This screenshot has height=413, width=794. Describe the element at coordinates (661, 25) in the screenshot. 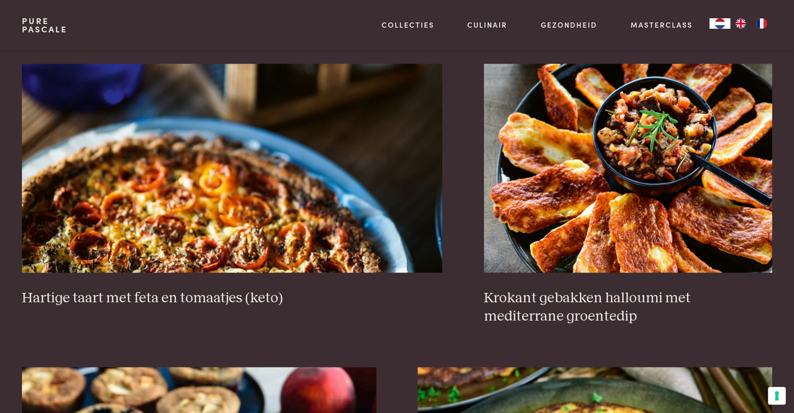

I see `a: Masterclass` at that location.